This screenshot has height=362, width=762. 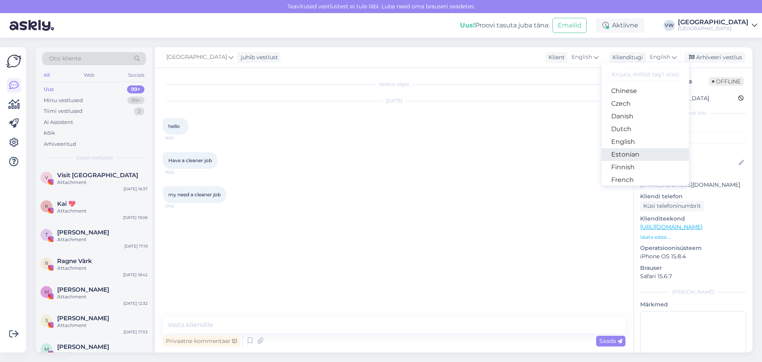 What do you see at coordinates (180, 206) in the screenshot?
I see `span: 17:13` at bounding box center [180, 206].